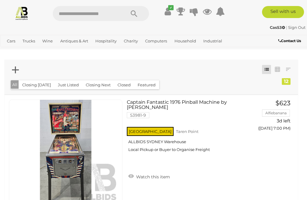 This screenshot has width=307, height=200. What do you see at coordinates (185, 41) in the screenshot?
I see `a: Household` at bounding box center [185, 41].